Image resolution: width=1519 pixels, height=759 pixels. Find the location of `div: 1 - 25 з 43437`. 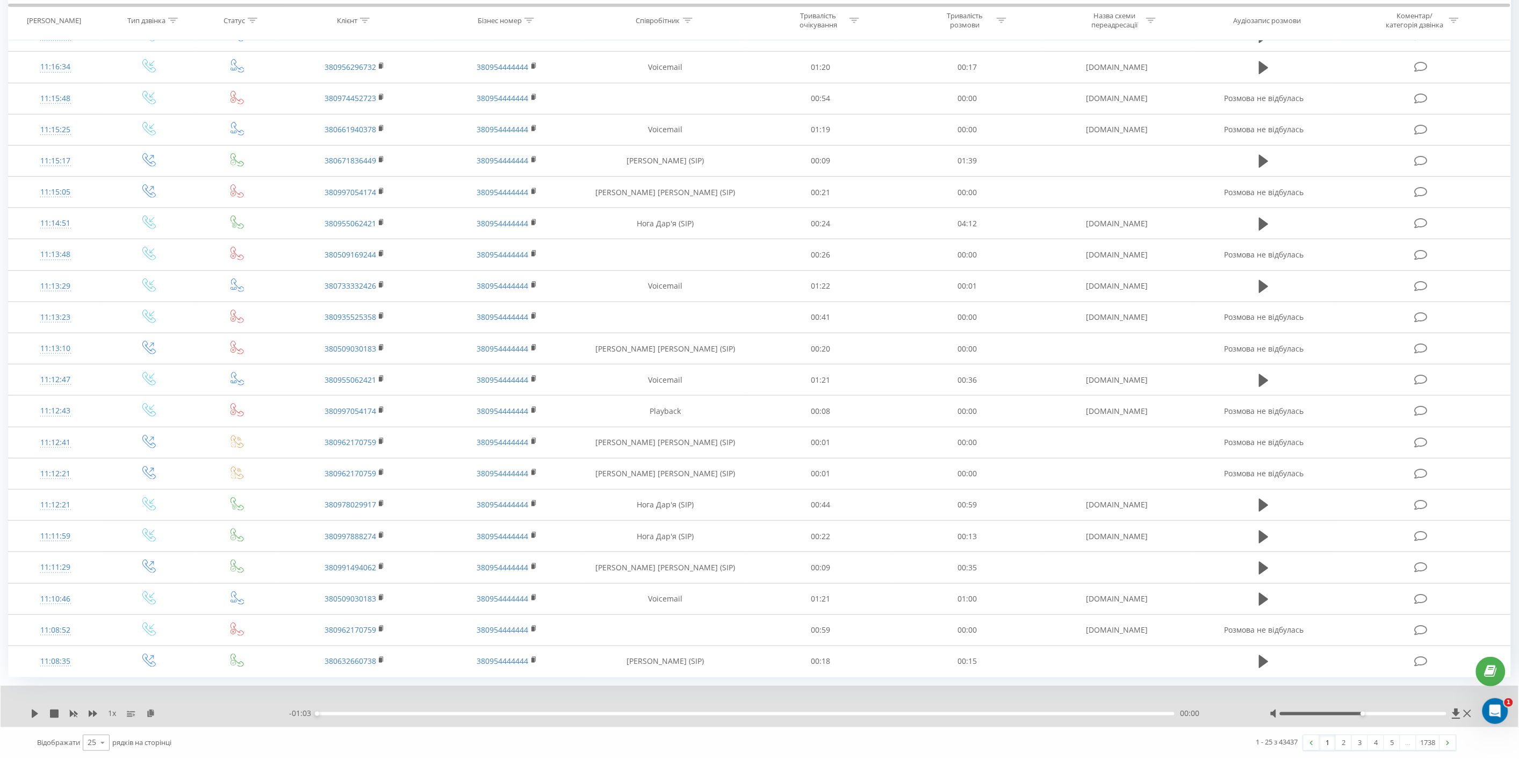

div: 1 - 25 з 43437 is located at coordinates (1277, 742).